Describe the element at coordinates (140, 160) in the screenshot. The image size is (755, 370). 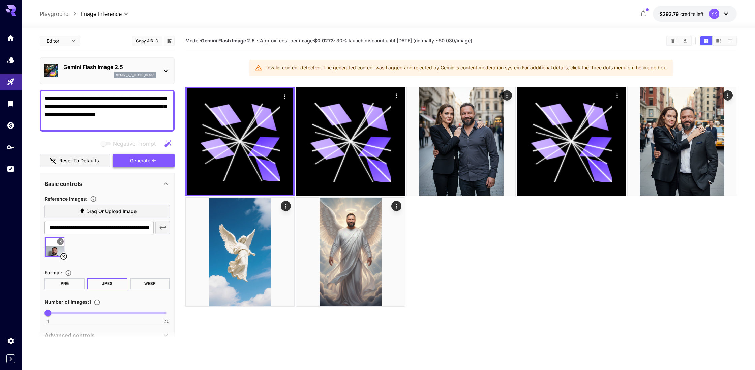
I see `span: Generate` at that location.